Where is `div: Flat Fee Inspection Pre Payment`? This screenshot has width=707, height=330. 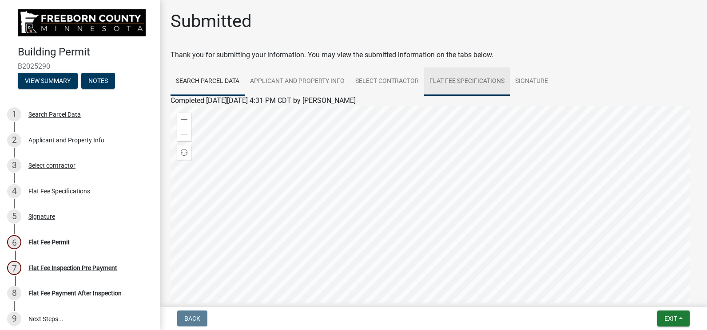 div: Flat Fee Inspection Pre Payment is located at coordinates (73, 268).